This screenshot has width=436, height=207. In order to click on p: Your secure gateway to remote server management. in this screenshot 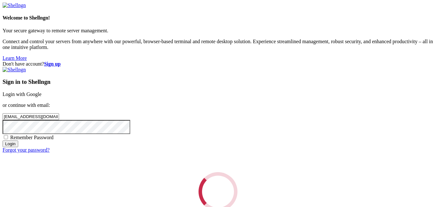, I will do `click(218, 31)`.